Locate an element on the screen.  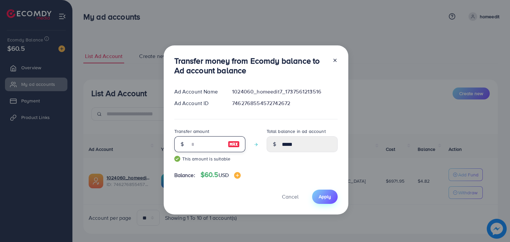
label: Transfer amount is located at coordinates (191, 131).